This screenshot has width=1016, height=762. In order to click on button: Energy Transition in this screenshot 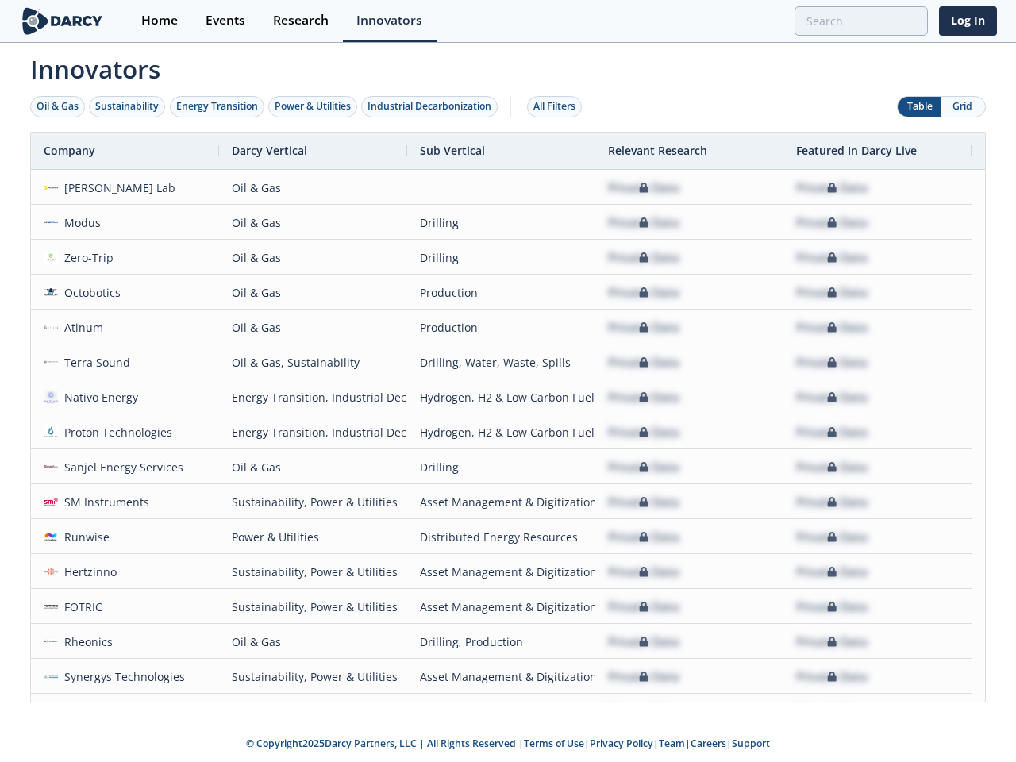, I will do `click(217, 106)`.